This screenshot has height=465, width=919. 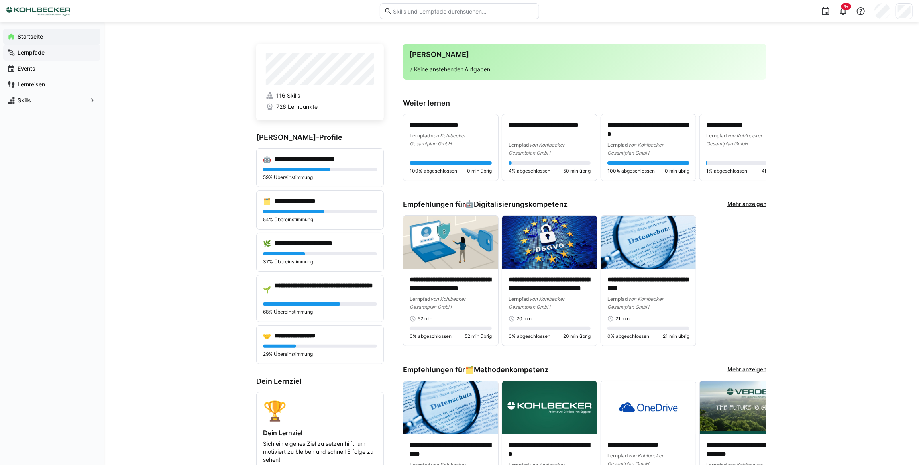 What do you see at coordinates (530, 171) in the screenshot?
I see `span: 4% abgeschlossen` at bounding box center [530, 171].